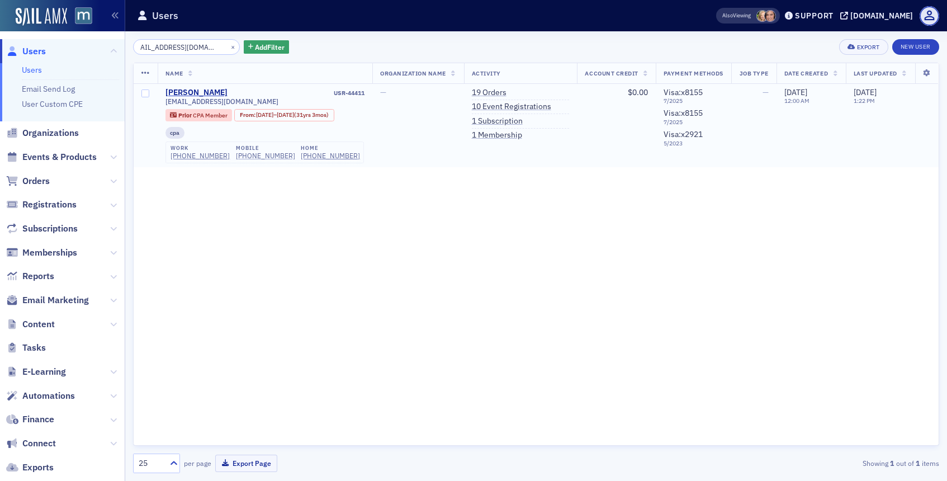  Describe the element at coordinates (44, 372) in the screenshot. I see `span: E-Learning` at that location.